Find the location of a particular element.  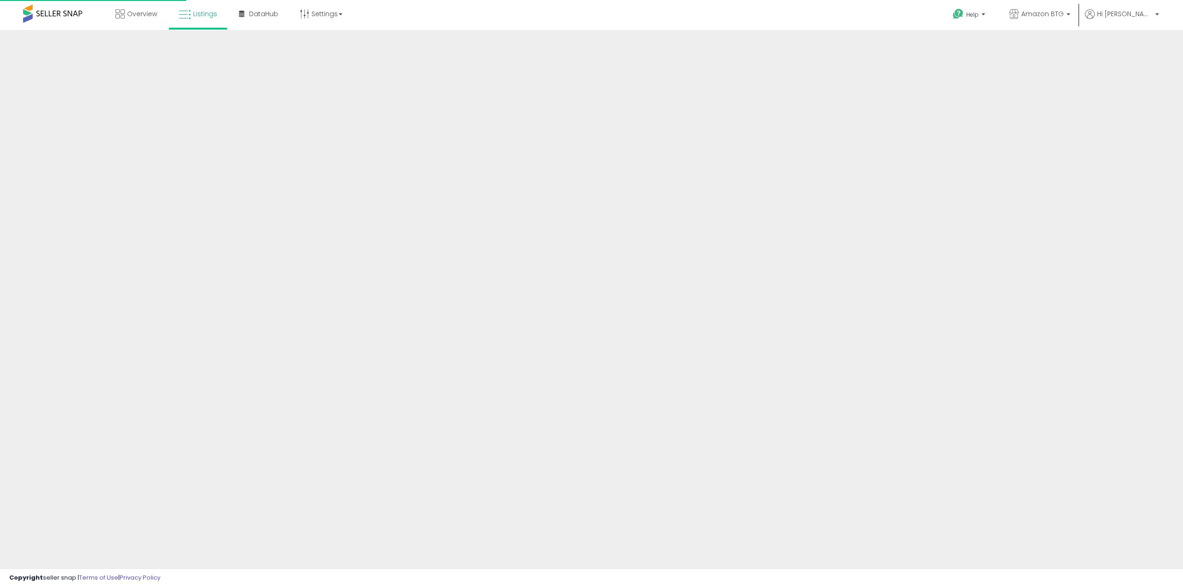

span: DataHub is located at coordinates (263, 14).